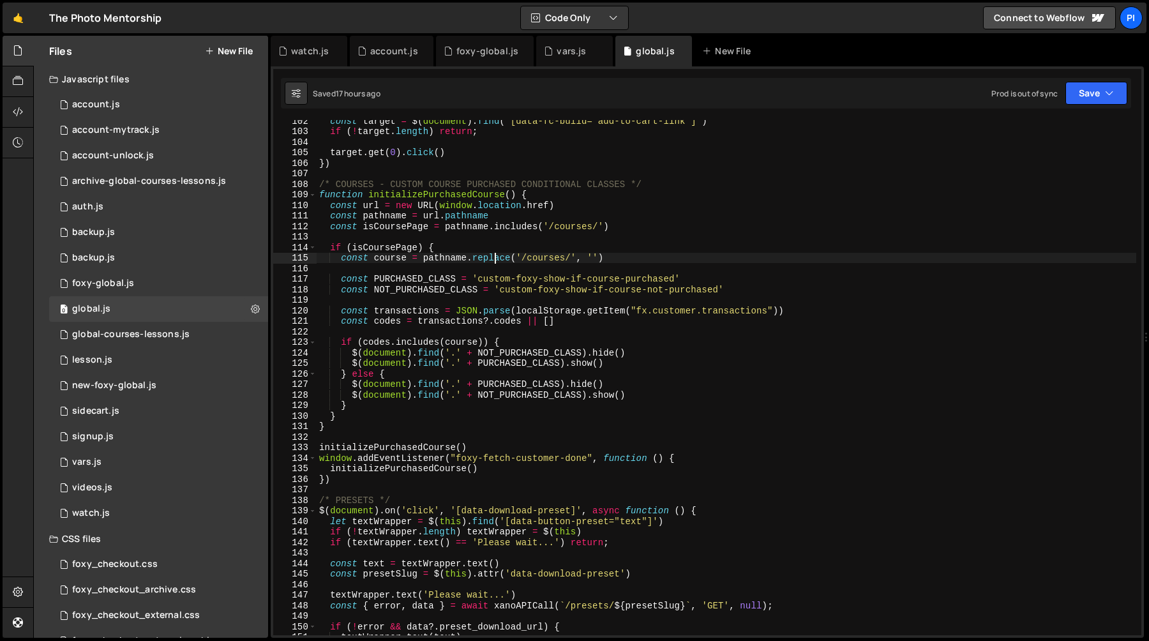 This screenshot has height=641, width=1149. What do you see at coordinates (134, 590) in the screenshot?
I see `div: foxy_checkout_archive.css` at bounding box center [134, 590].